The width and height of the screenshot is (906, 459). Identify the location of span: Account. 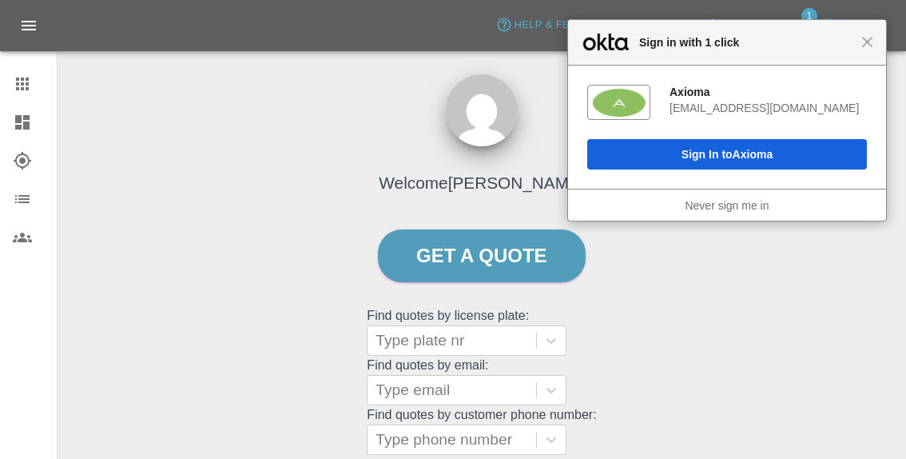
(670, 26).